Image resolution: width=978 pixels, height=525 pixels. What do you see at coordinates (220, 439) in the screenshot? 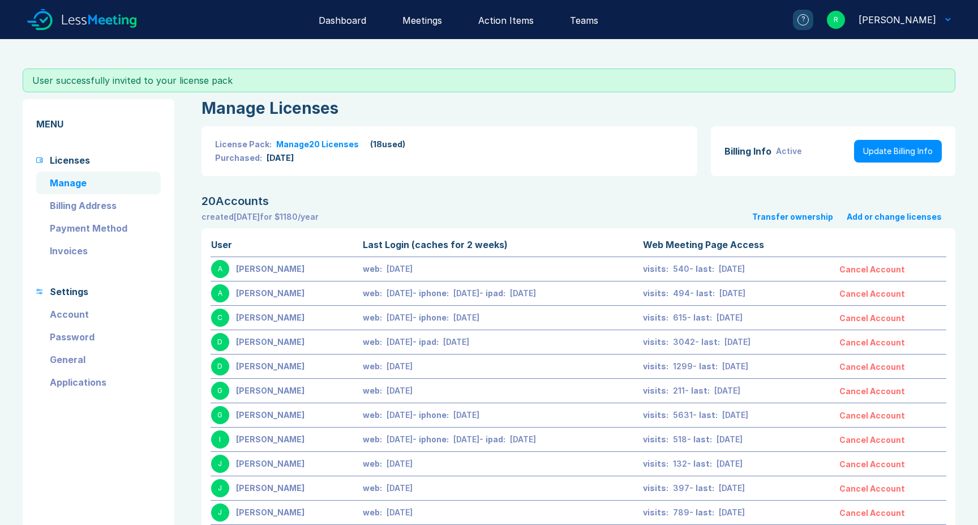
I see `div: I` at bounding box center [220, 439].